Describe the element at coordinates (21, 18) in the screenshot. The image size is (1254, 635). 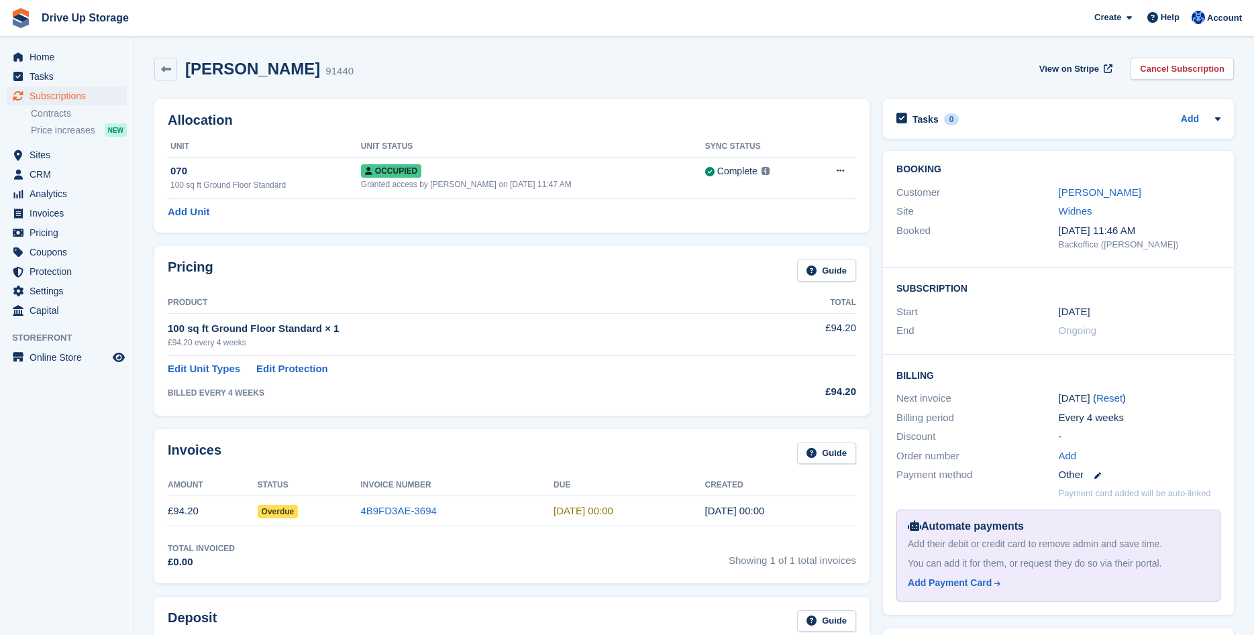
I see `img: stora-icon-8386f47178a22dfd0bd8f6a31ec36ba5ce8667c1dd55bd0f319d3a0aa187defe.svg` at that location.